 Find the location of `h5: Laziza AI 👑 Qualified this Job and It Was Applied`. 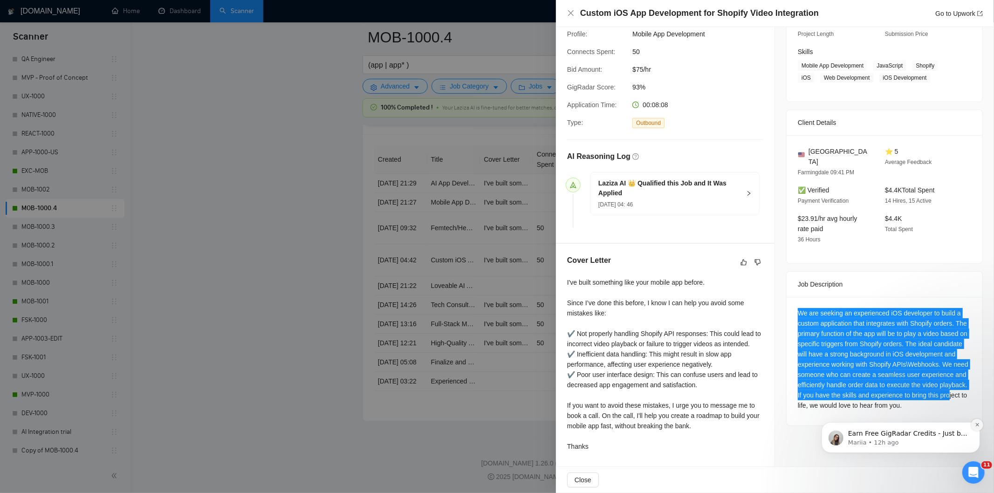

h5: Laziza AI 👑 Qualified this Job and It Was Applied is located at coordinates (669, 188).